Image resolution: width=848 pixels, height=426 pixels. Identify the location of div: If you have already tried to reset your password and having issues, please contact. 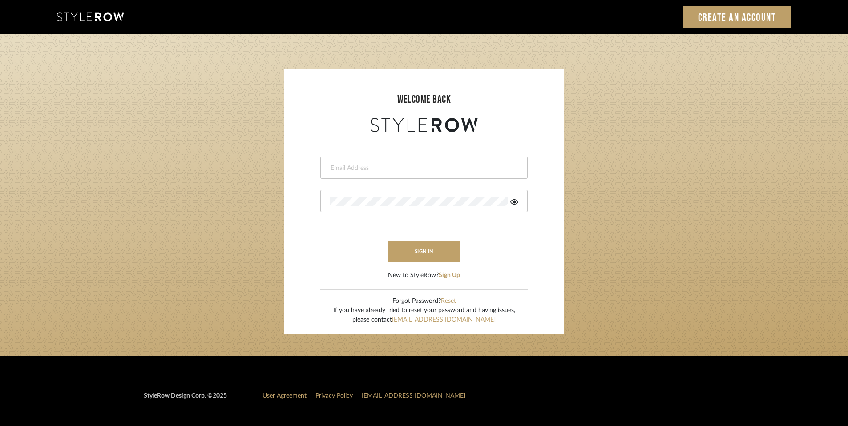
(424, 315).